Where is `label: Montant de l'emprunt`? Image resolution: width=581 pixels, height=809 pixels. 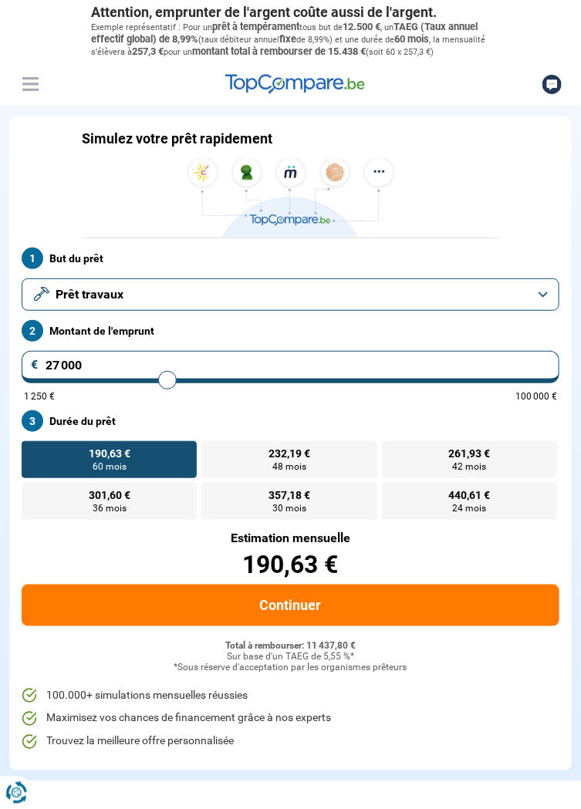
label: Montant de l'emprunt is located at coordinates (290, 331).